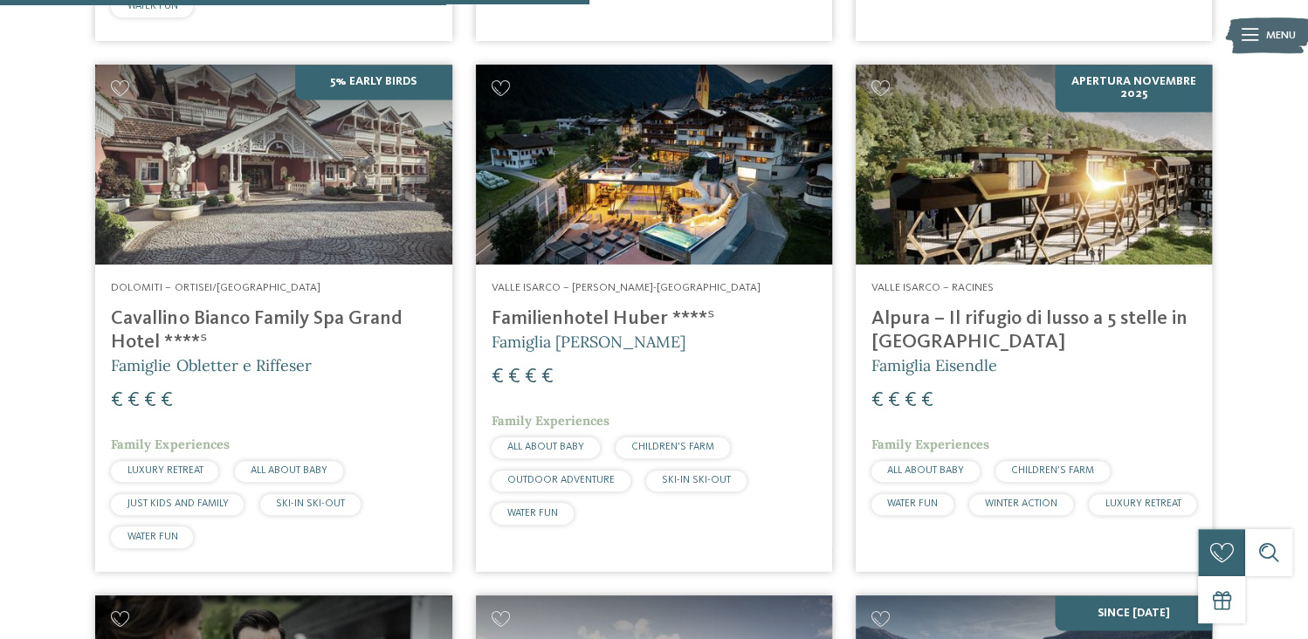  What do you see at coordinates (177, 504) in the screenshot?
I see `span: JUST KIDS AND FAMILY` at bounding box center [177, 504].